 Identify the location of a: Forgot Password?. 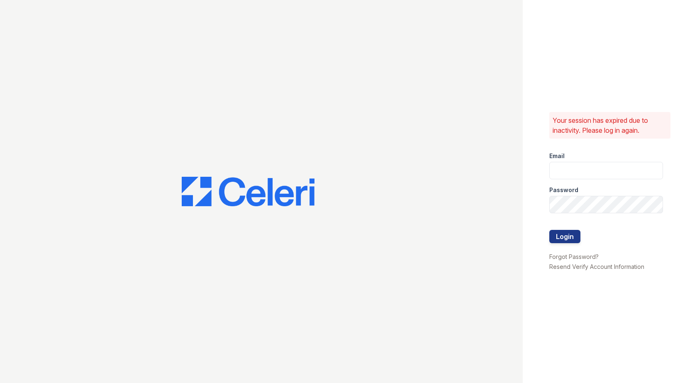
(574, 256).